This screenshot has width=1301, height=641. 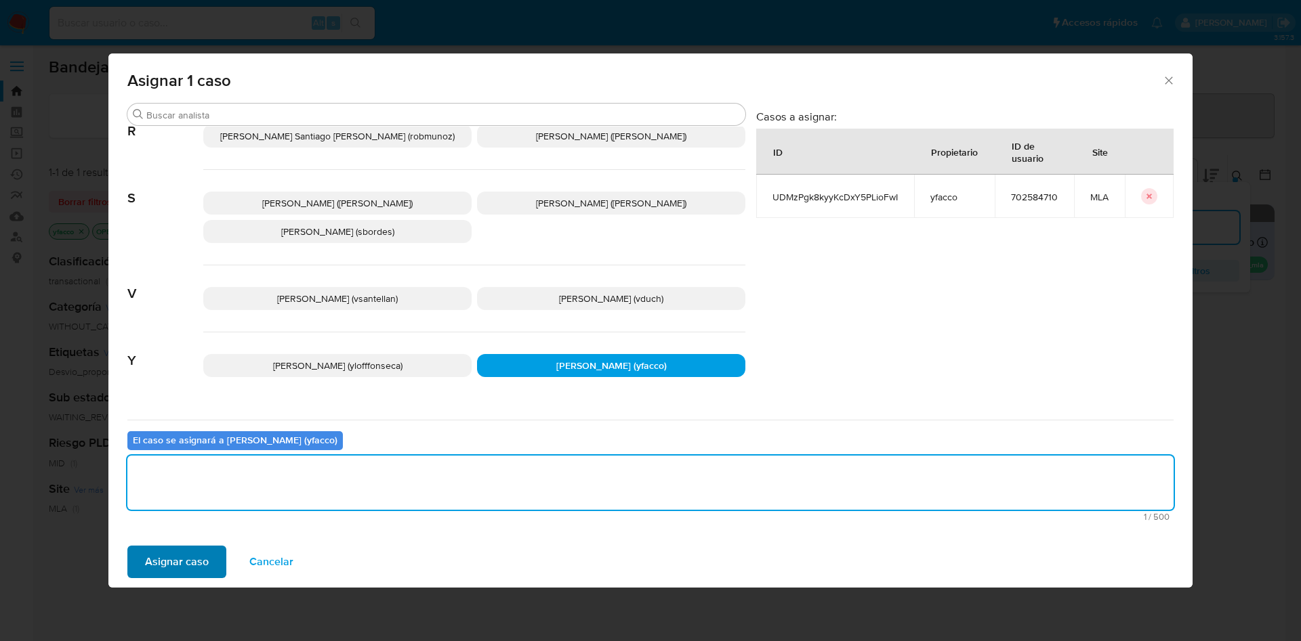 What do you see at coordinates (165, 188) in the screenshot?
I see `span: S` at bounding box center [165, 188].